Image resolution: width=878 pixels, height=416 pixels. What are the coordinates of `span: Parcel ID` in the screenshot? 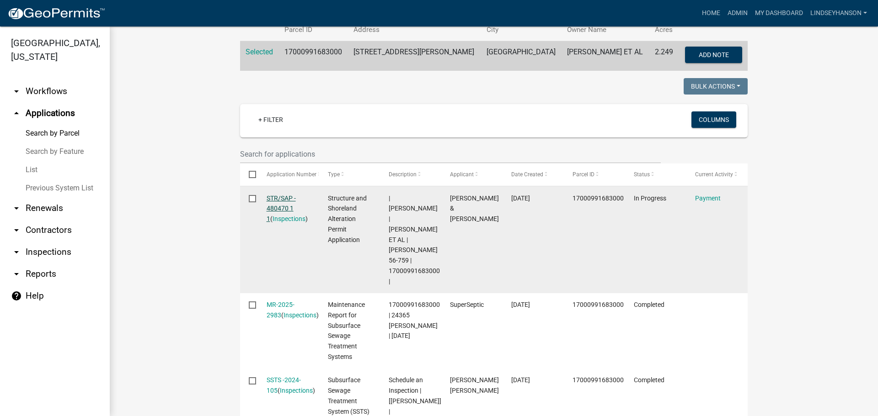 It's located at (583, 175).